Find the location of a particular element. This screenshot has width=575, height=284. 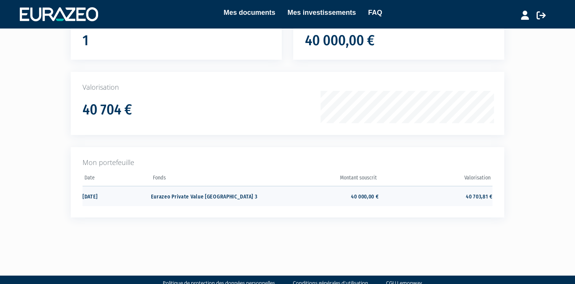

a: Mes investissements is located at coordinates (322, 13).